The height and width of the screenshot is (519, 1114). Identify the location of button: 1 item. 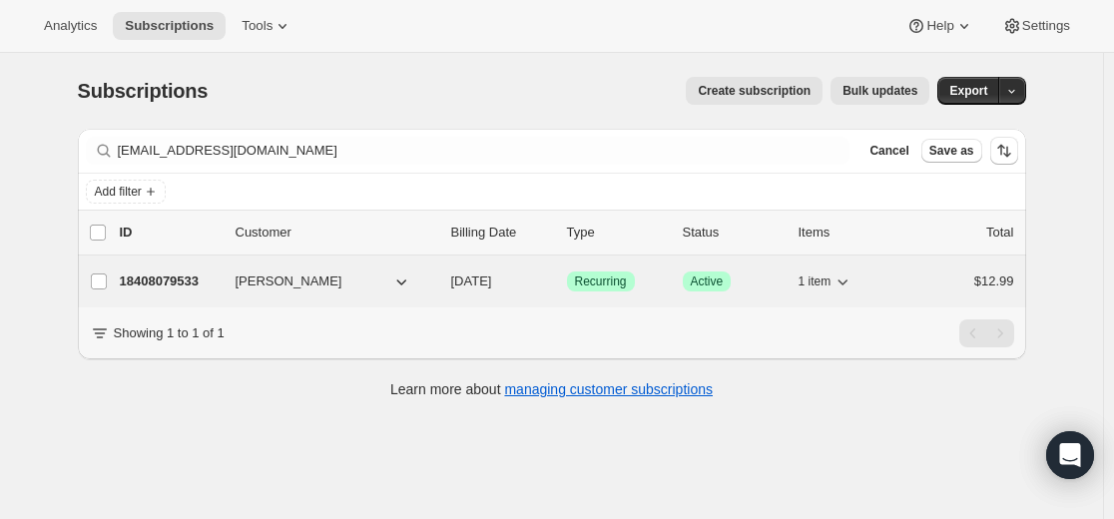
(825, 281).